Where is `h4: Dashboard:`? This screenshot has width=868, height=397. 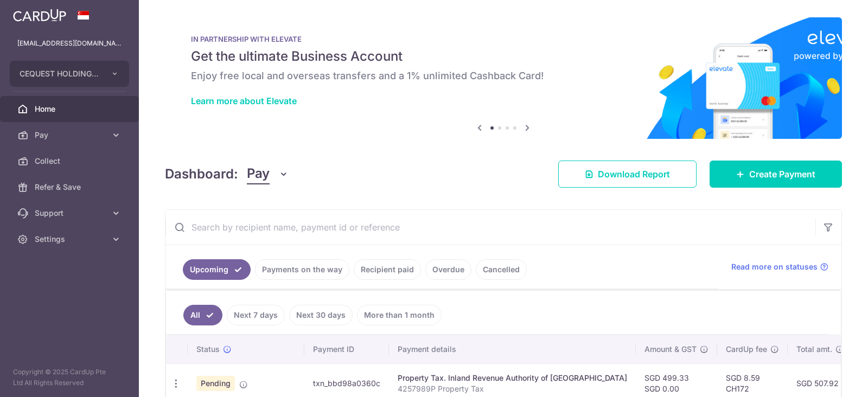 h4: Dashboard: is located at coordinates (201, 174).